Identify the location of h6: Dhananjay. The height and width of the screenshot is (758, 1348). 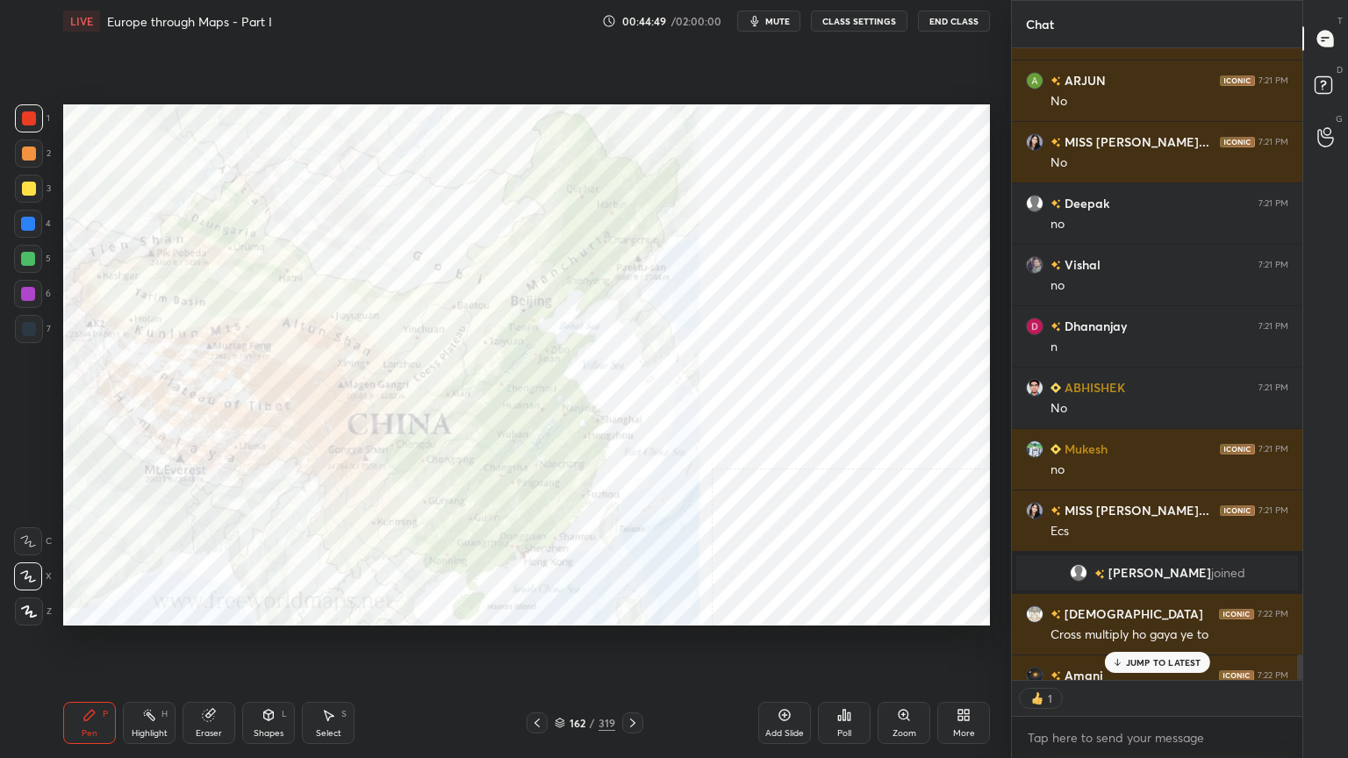
(1093, 326).